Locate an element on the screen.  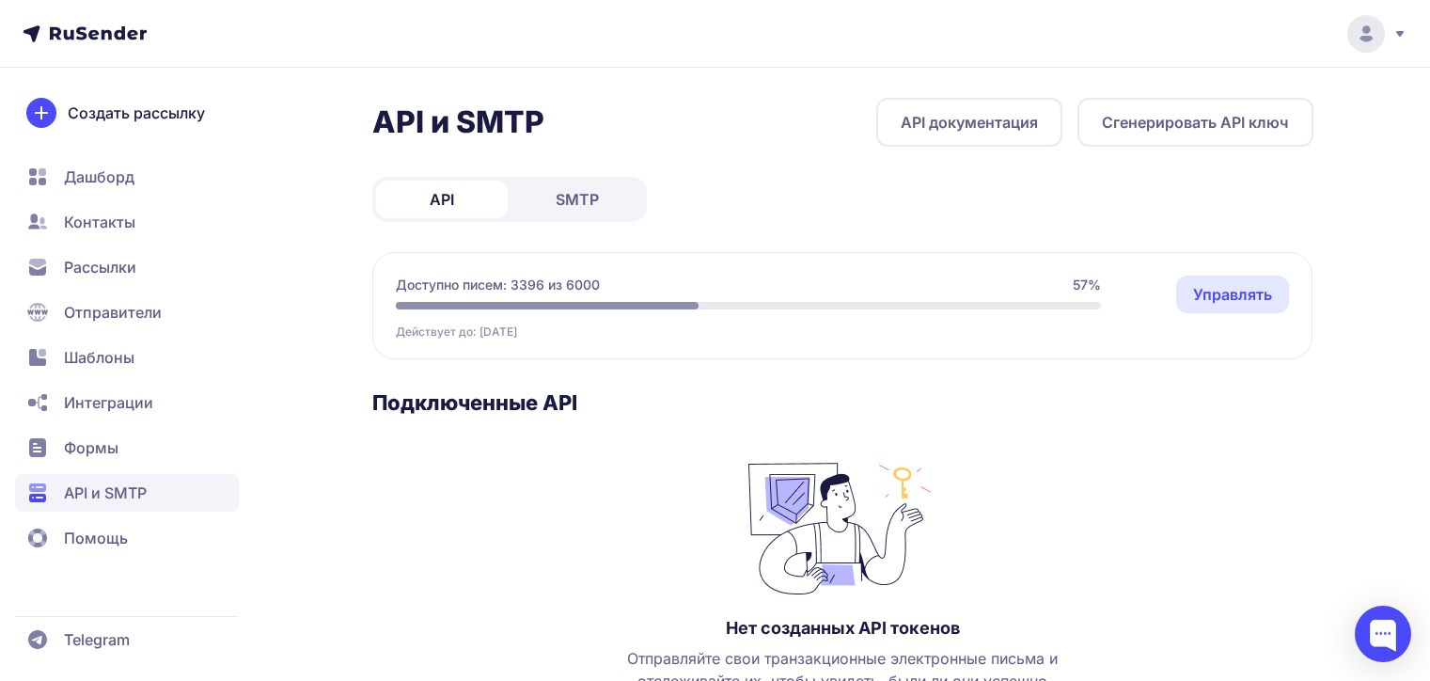
span: Отправители is located at coordinates (113, 312).